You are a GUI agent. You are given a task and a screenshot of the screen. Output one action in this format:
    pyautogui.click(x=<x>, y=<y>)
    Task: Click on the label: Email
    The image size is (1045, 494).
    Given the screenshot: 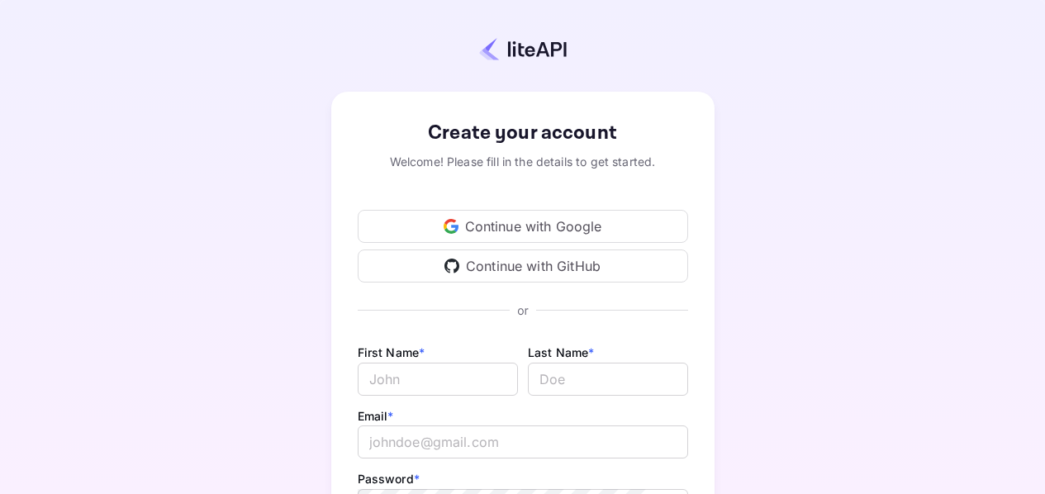 What is the action you would take?
    pyautogui.click(x=376, y=416)
    